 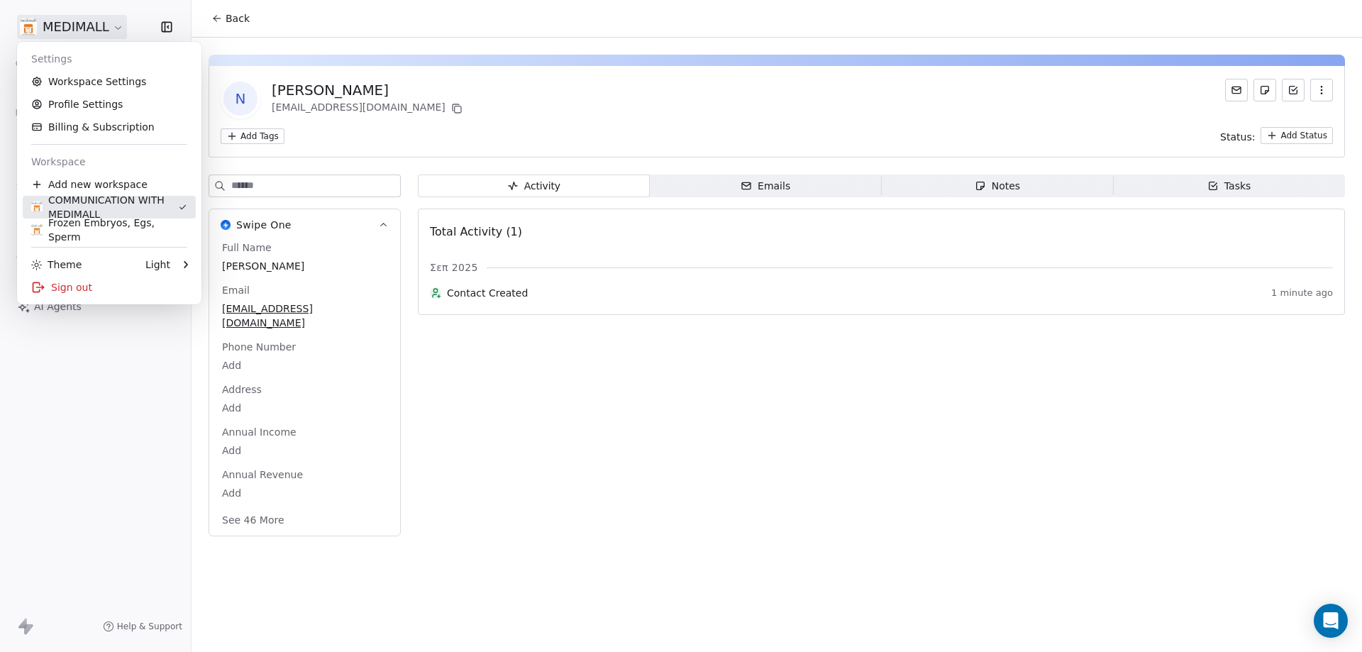 What do you see at coordinates (157, 265) in the screenshot?
I see `div: Light` at bounding box center [157, 265].